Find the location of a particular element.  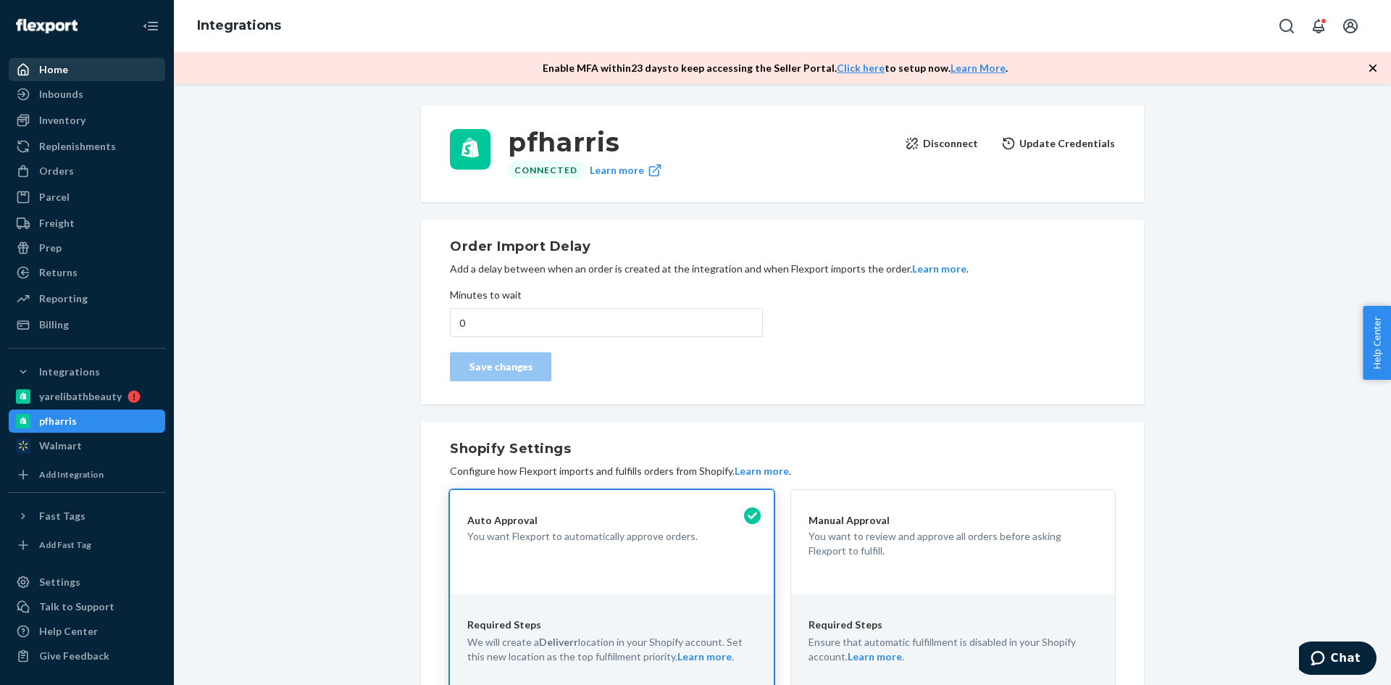

div: yarelibathbeauty is located at coordinates (80, 396).